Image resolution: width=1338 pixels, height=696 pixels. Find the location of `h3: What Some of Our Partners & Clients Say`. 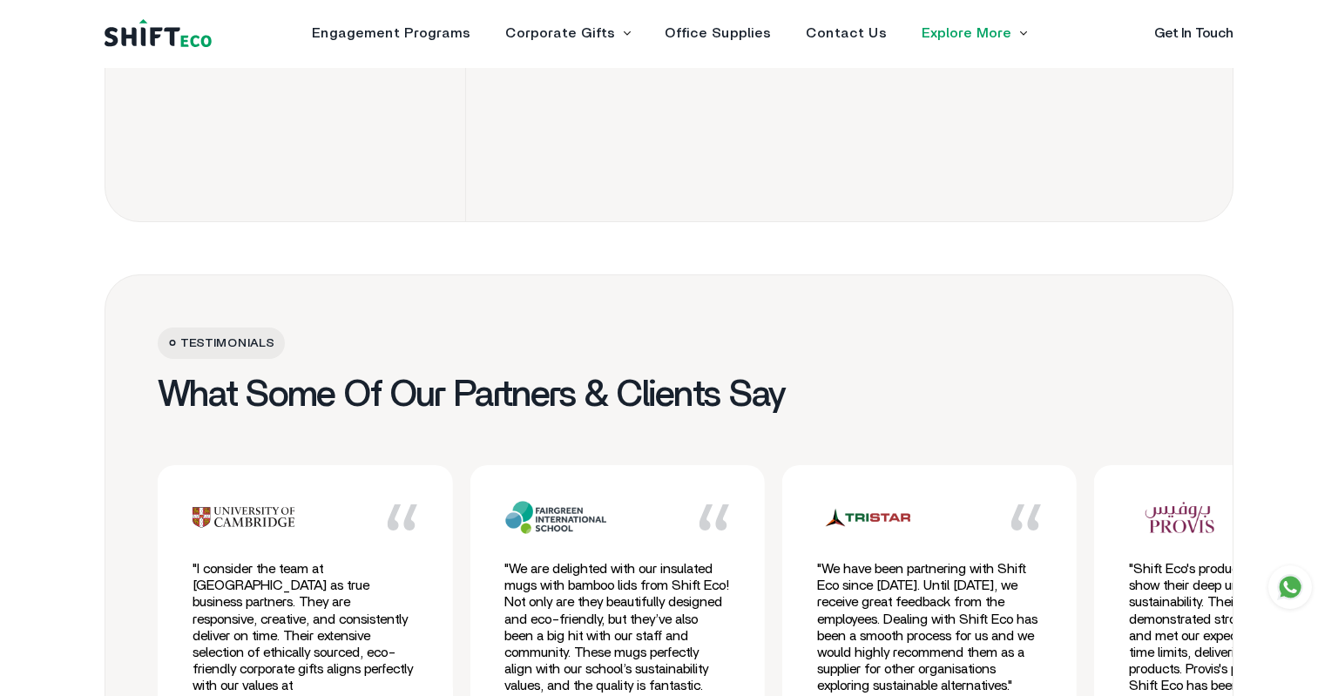

h3: What Some of Our Partners & Clients Say is located at coordinates (471, 395).